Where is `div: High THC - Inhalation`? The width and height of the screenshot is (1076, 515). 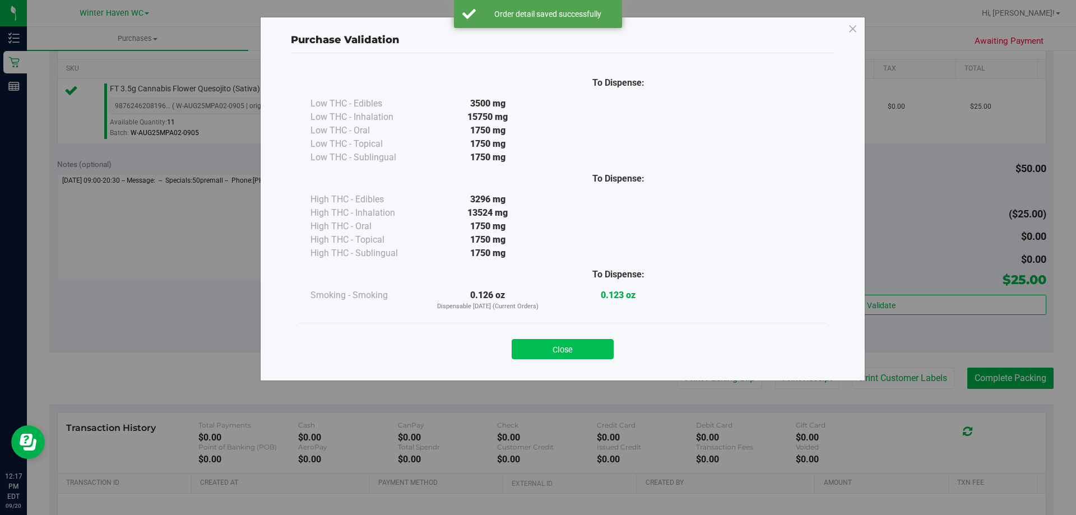 div: High THC - Inhalation is located at coordinates (367, 213).